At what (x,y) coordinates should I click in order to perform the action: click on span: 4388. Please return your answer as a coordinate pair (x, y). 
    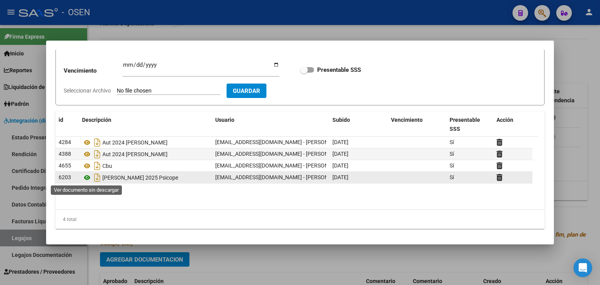
    Looking at the image, I should click on (65, 154).